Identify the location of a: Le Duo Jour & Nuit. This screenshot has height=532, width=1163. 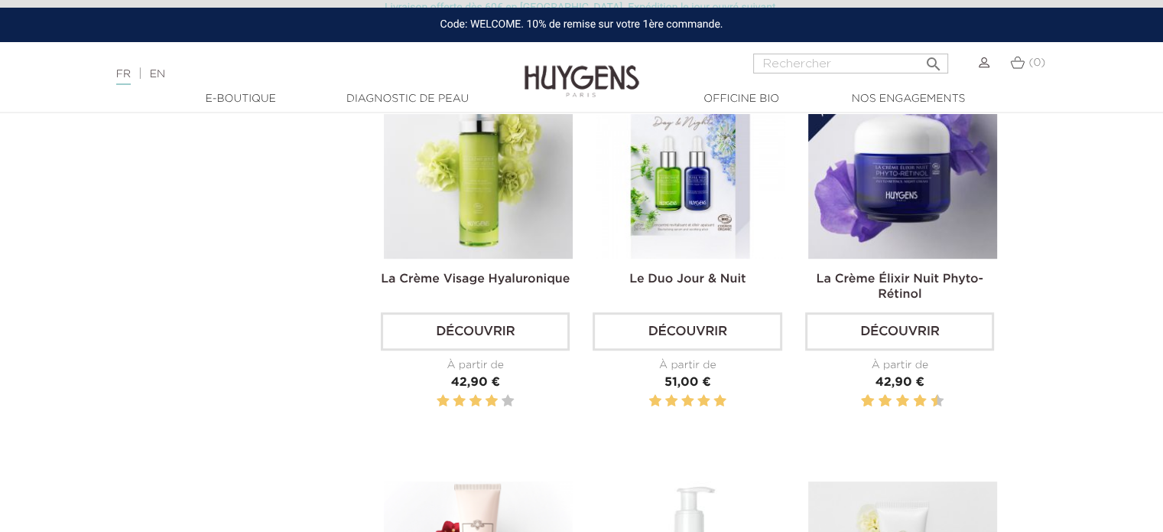
(688, 279).